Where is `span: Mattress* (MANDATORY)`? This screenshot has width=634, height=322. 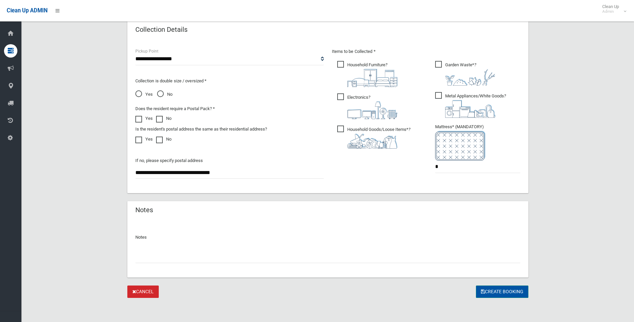 span: Mattress* (MANDATORY) is located at coordinates (478, 142).